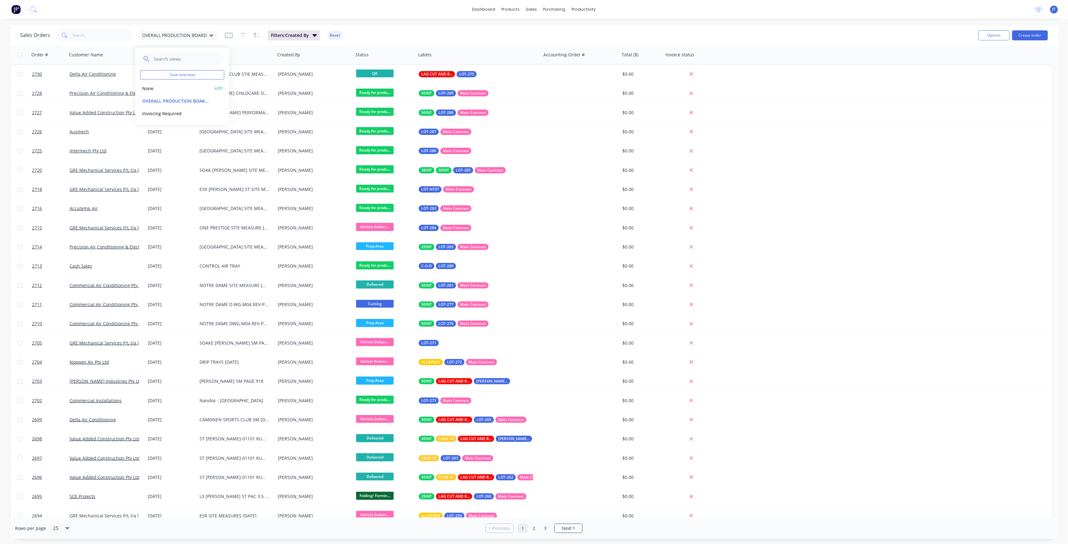  I want to click on span: 2710, so click(37, 324).